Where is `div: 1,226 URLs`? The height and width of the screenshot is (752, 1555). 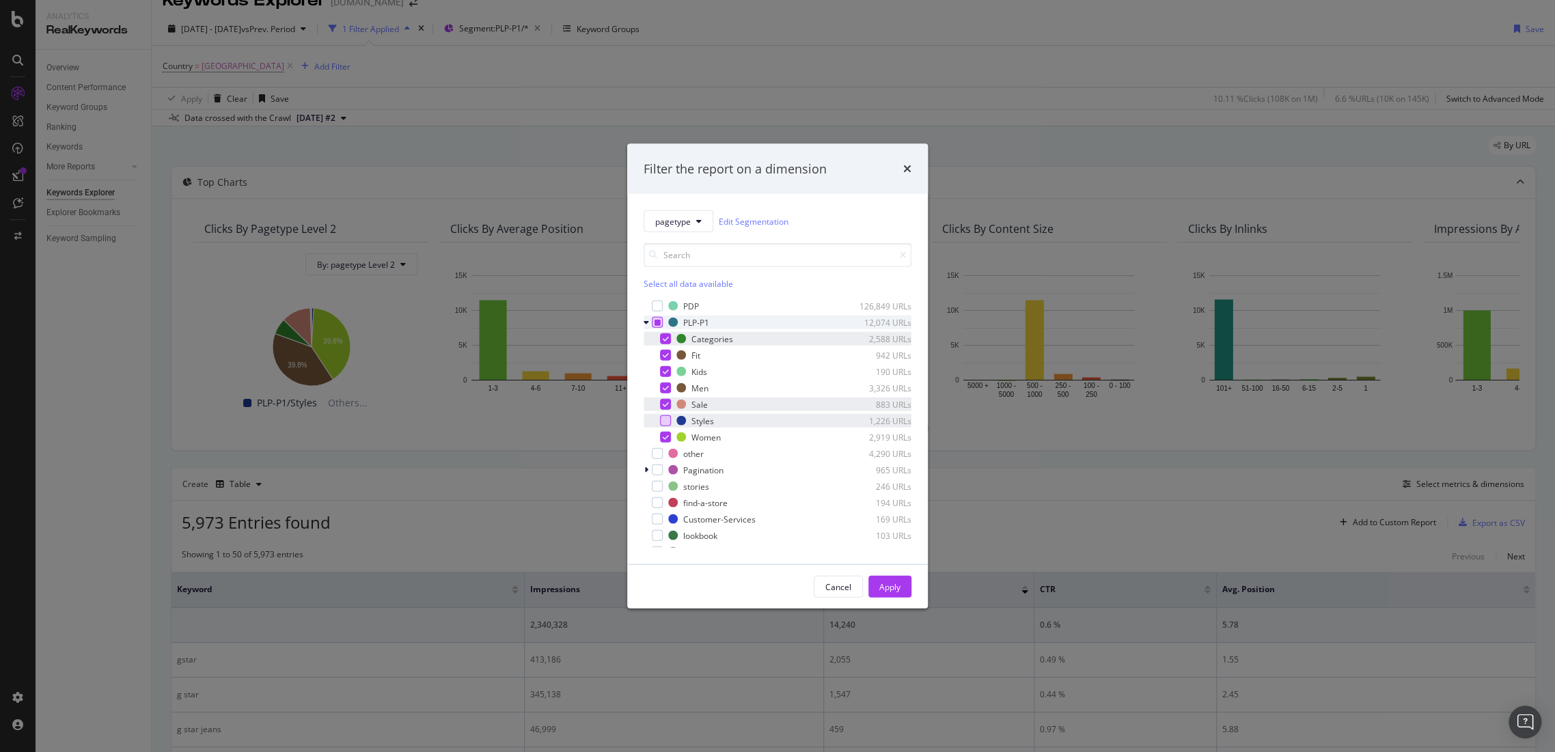
div: 1,226 URLs is located at coordinates (878, 420).